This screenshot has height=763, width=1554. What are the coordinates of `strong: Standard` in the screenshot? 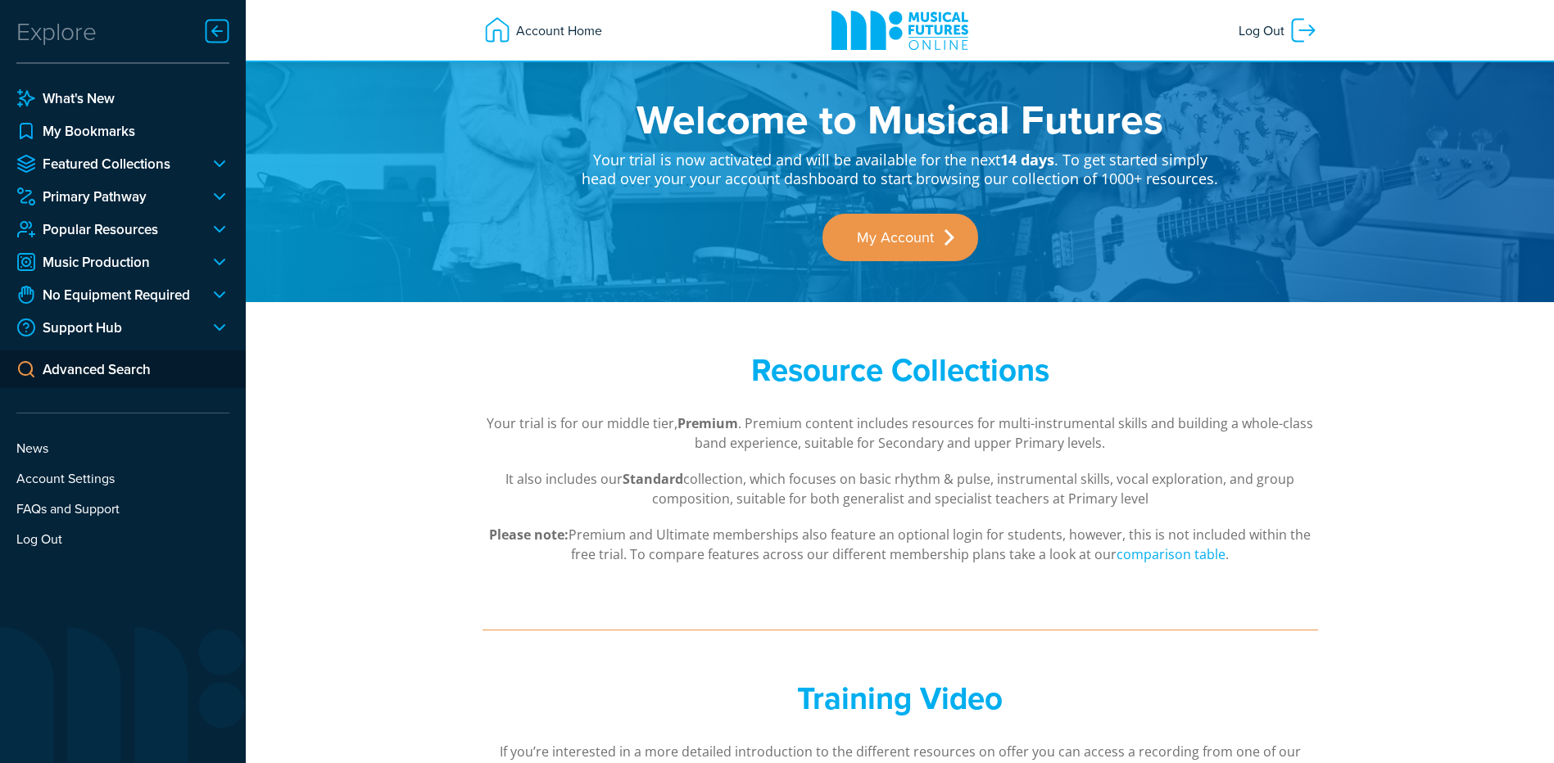 It's located at (653, 479).